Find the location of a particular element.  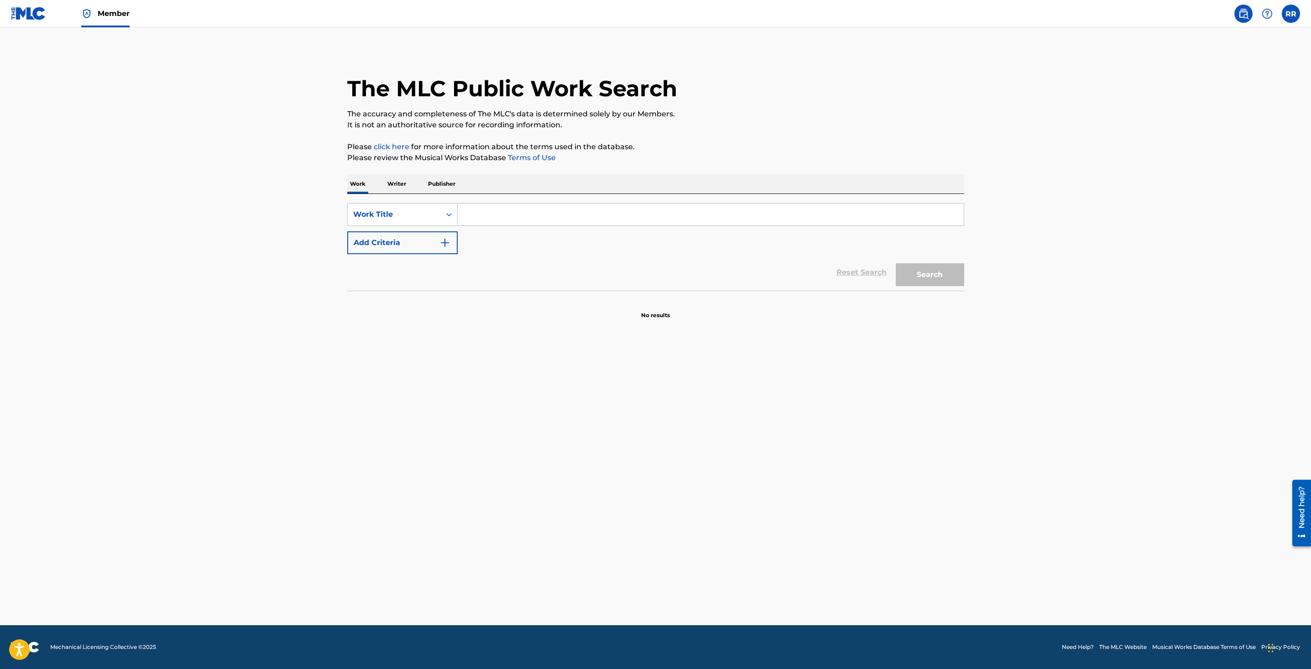

p: Please review the Musical Works Database is located at coordinates (656, 158).